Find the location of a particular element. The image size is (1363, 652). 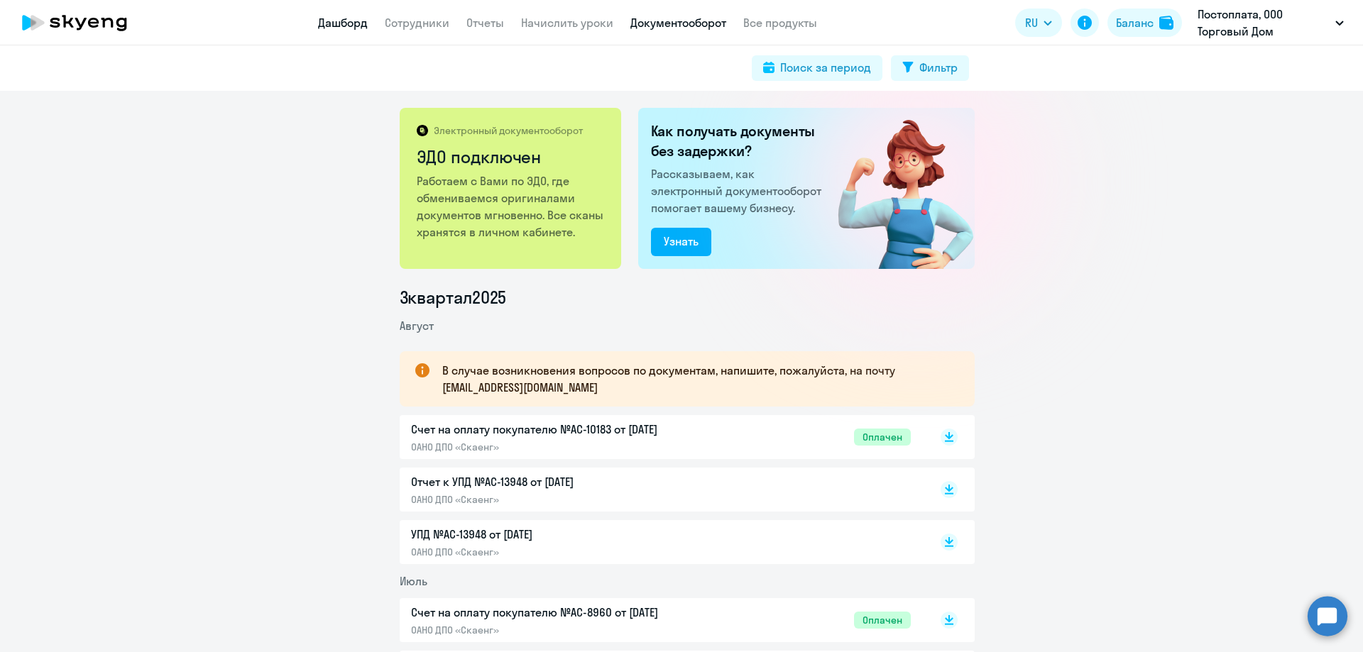

button: Поиск за период is located at coordinates (817, 68).